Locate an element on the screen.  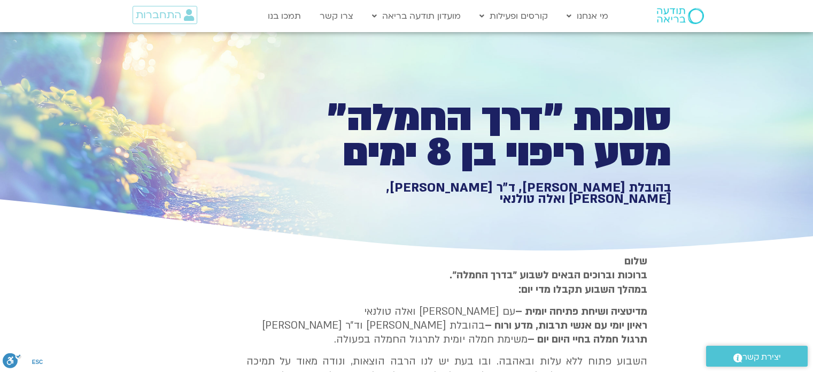
h1: סוכות ״דרך החמלה״ מסע ריפוי בן 8 ימים is located at coordinates (486, 135).